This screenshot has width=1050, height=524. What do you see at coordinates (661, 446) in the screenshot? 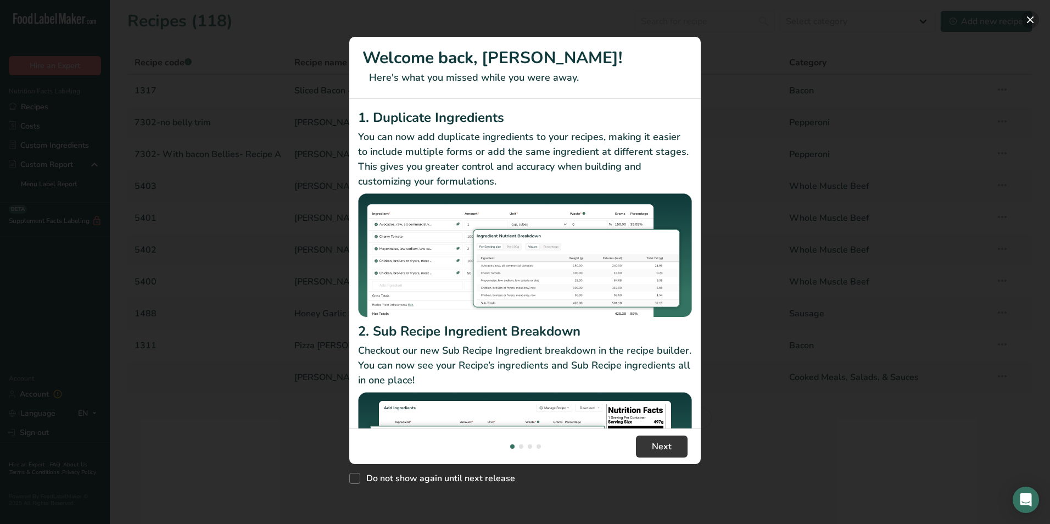
I see `span: Next` at bounding box center [661, 446].